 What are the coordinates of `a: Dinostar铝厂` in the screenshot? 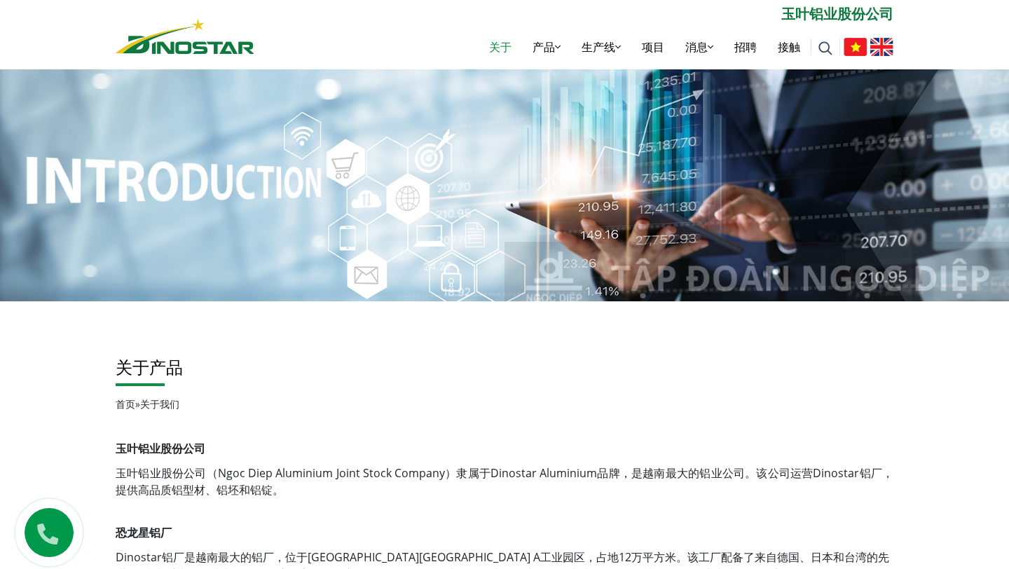 It's located at (150, 557).